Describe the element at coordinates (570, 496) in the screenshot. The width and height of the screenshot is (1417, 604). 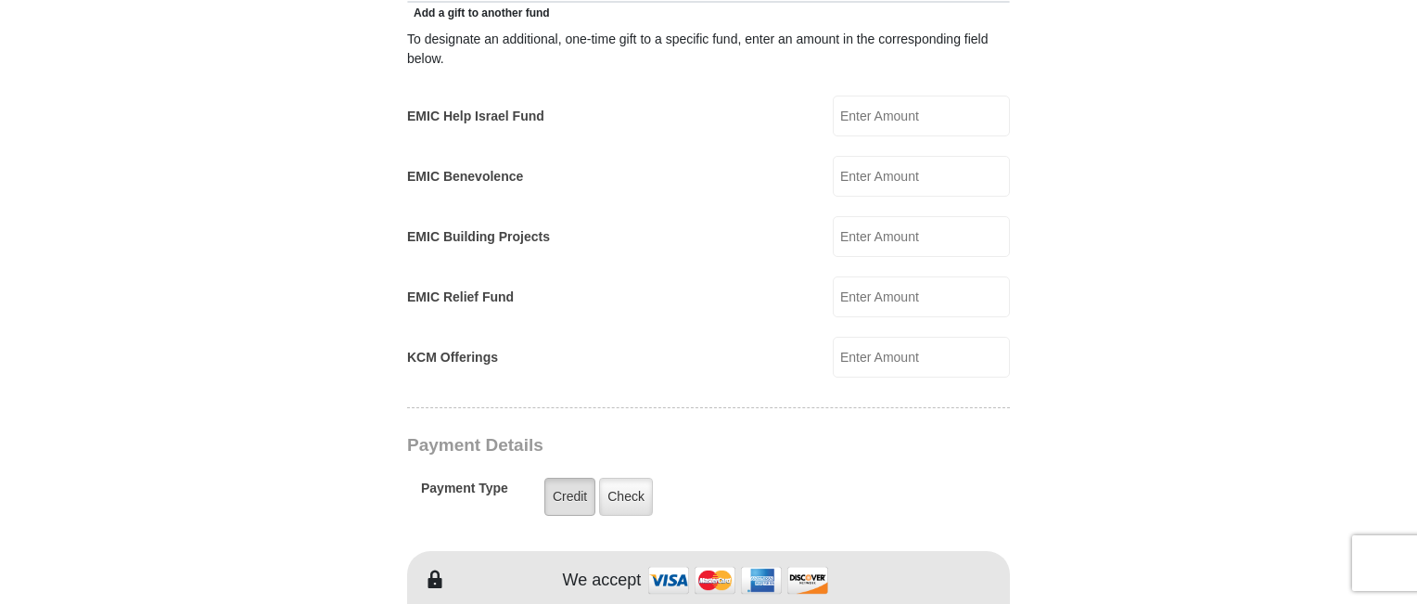
I see `label: Credit` at that location.